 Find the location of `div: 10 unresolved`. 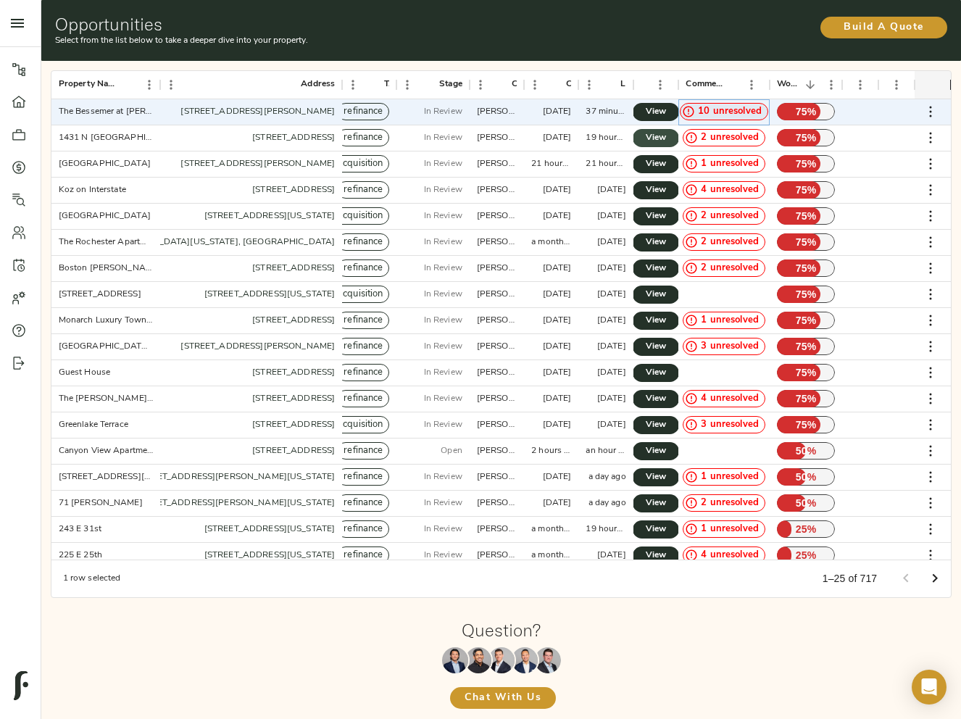

div: 10 unresolved is located at coordinates (724, 112).